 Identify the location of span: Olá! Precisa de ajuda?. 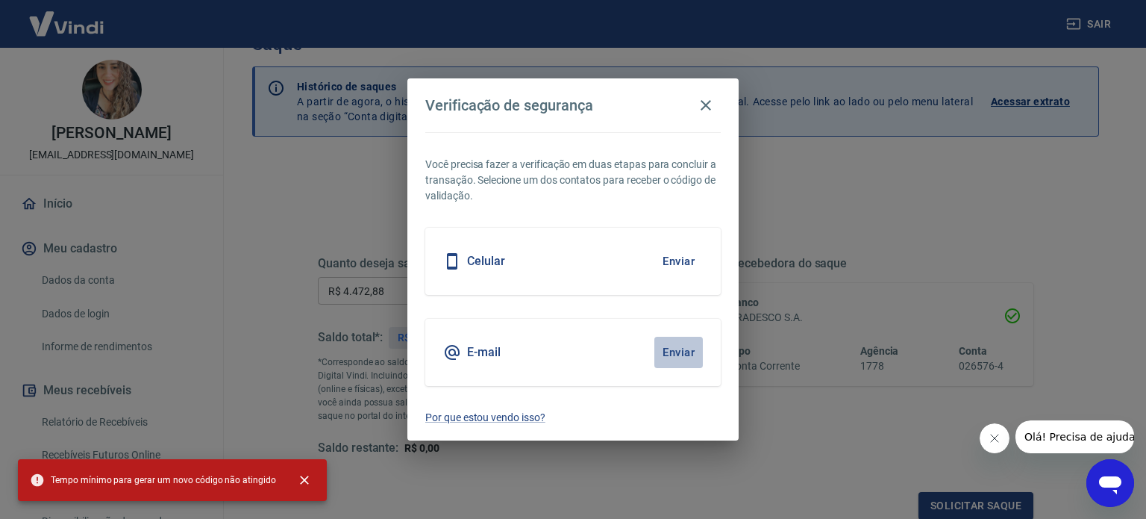
(67, 16).